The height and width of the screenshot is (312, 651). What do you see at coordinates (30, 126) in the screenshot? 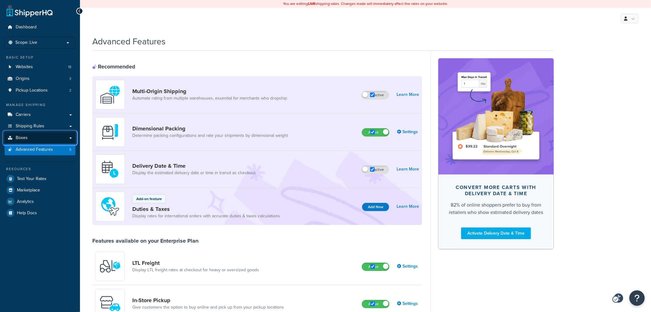
I see `span: Shipping Rules` at bounding box center [30, 126].